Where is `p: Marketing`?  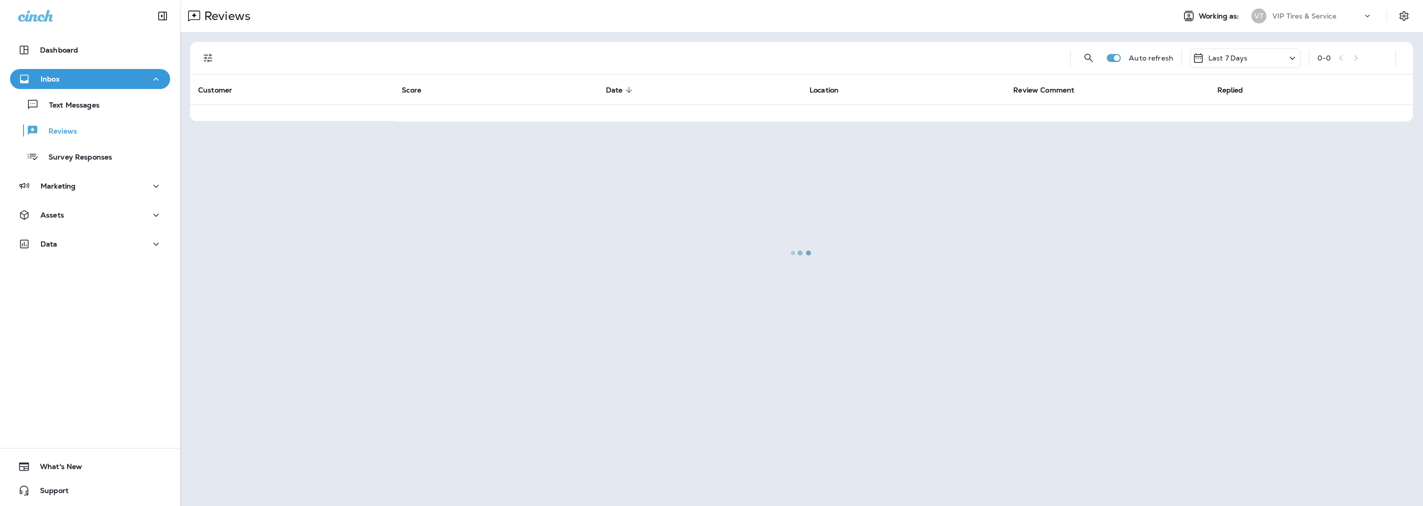
p: Marketing is located at coordinates (58, 186).